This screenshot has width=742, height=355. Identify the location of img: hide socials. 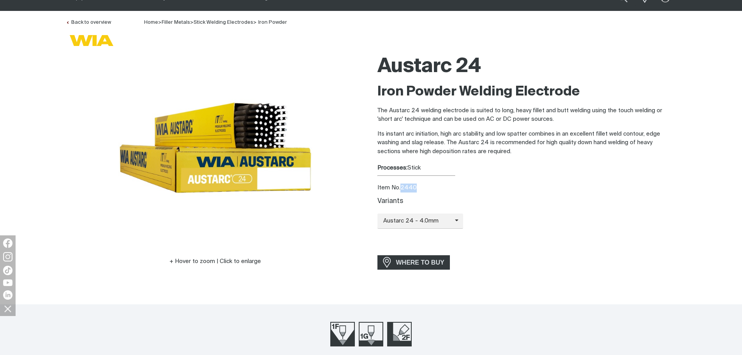
(8, 308).